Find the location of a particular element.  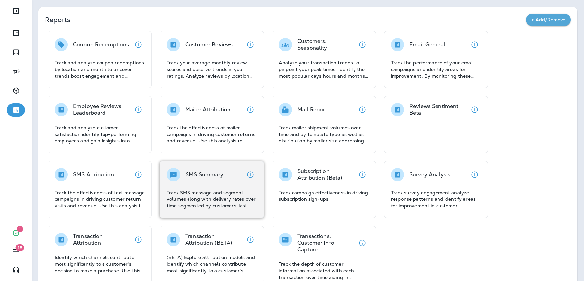

p: Email General is located at coordinates (428, 45).